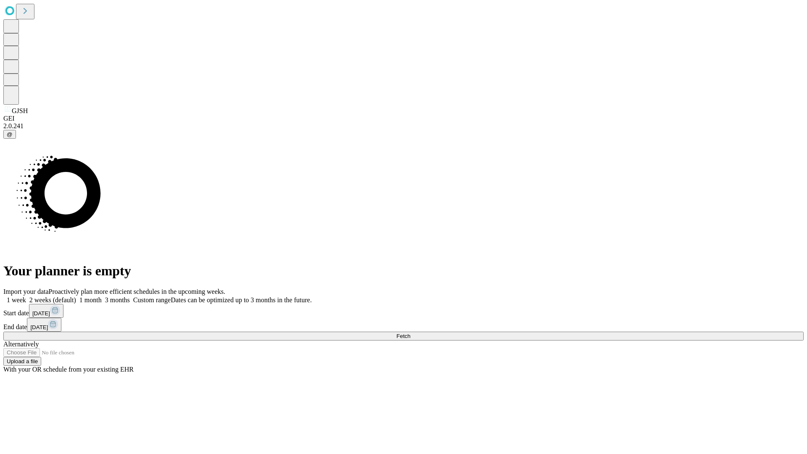 The width and height of the screenshot is (807, 454). What do you see at coordinates (22, 361) in the screenshot?
I see `button: Upload a file` at bounding box center [22, 361].